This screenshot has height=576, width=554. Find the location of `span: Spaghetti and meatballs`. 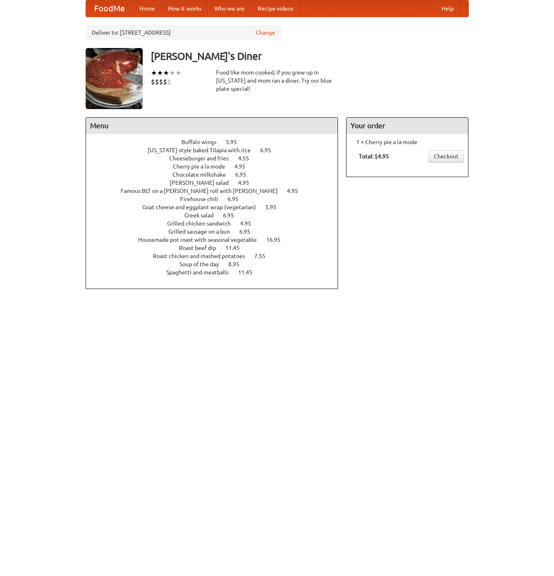

span: Spaghetti and meatballs is located at coordinates (201, 273).